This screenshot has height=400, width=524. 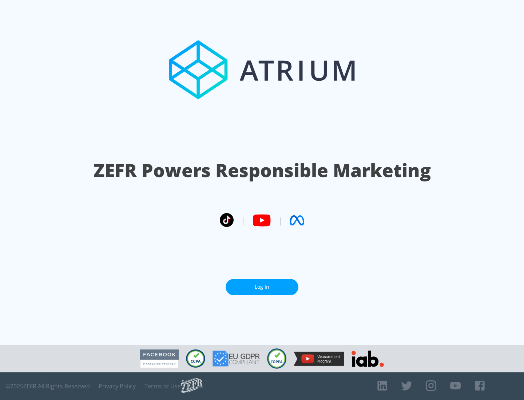 I want to click on span: © 2025 ZEFR All Rights Reserved, so click(x=48, y=387).